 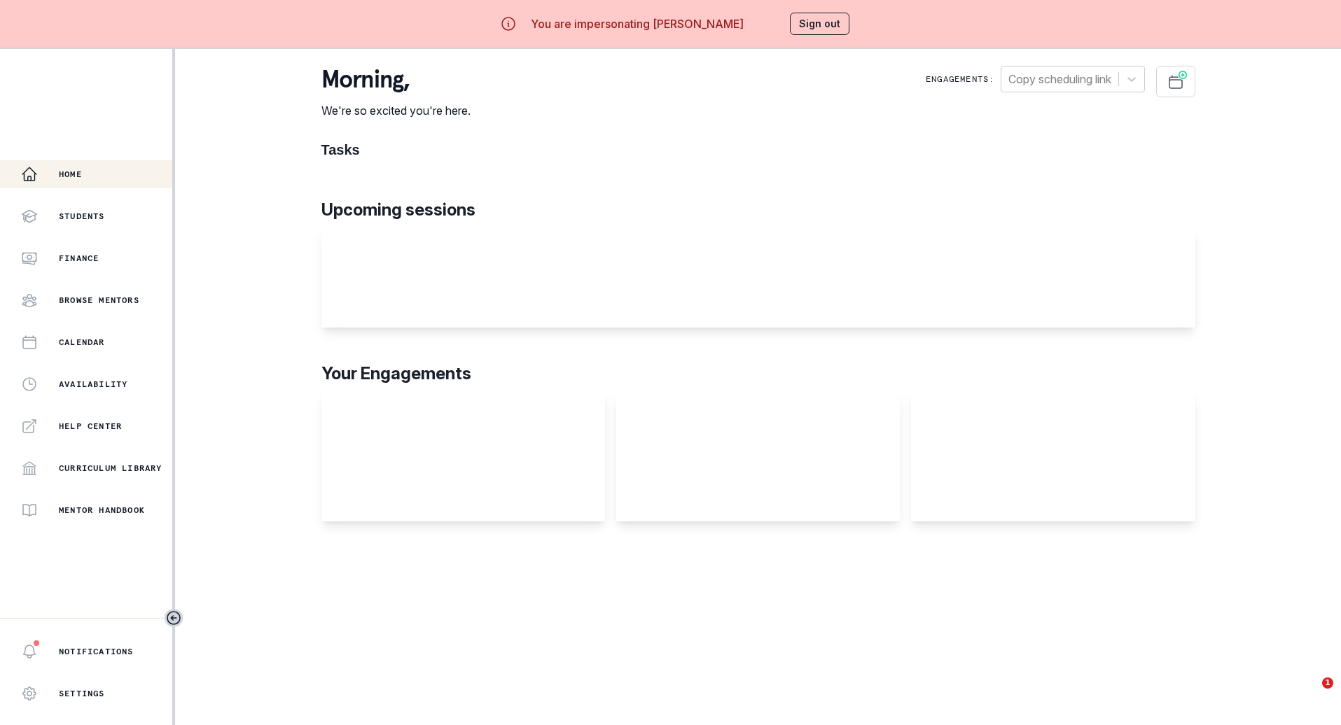 I want to click on p: Availability, so click(x=93, y=384).